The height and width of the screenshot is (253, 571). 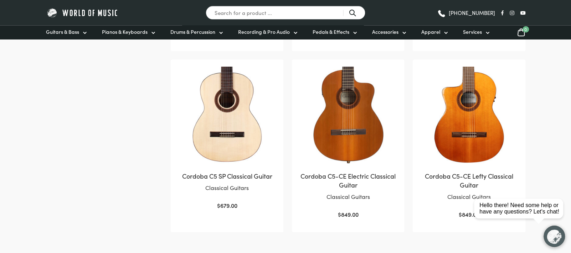 I want to click on h2: Cordoba C5-CE Lefty Classical Guitar, so click(x=469, y=181).